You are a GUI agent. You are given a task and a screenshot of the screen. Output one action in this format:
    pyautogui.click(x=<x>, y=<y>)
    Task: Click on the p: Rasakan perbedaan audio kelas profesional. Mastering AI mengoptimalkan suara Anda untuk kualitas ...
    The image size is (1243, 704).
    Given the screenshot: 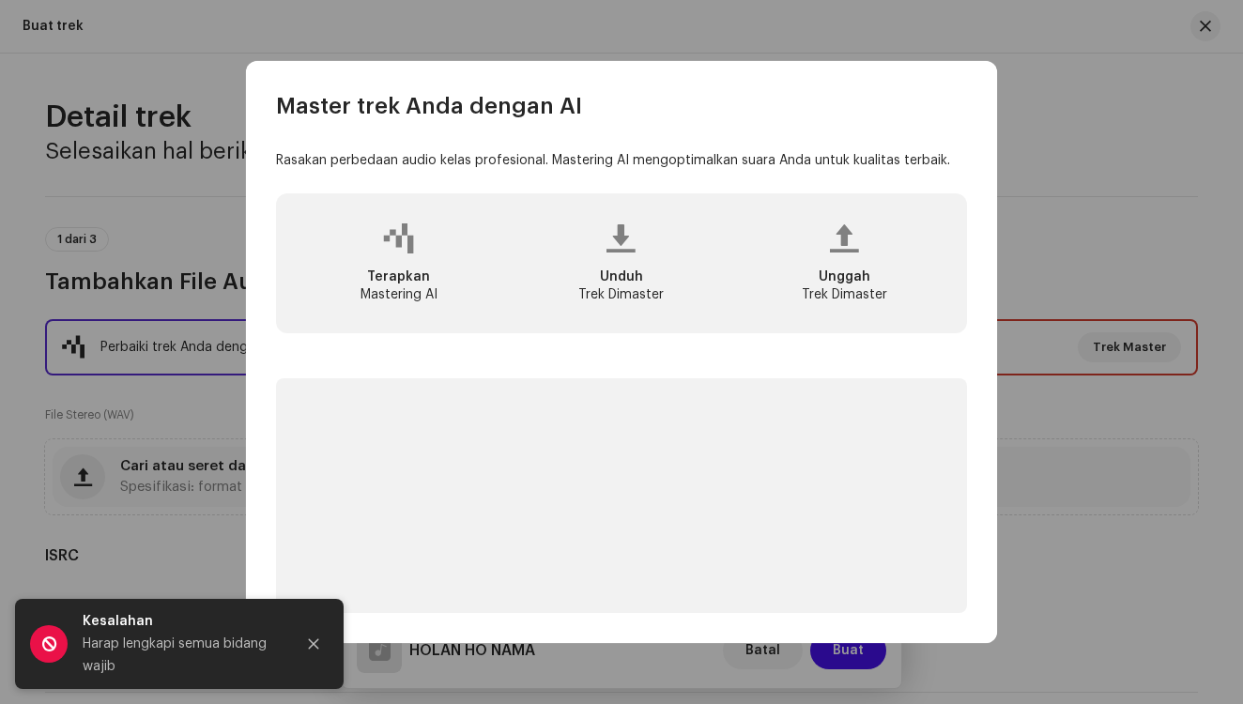 What is the action you would take?
    pyautogui.click(x=622, y=161)
    